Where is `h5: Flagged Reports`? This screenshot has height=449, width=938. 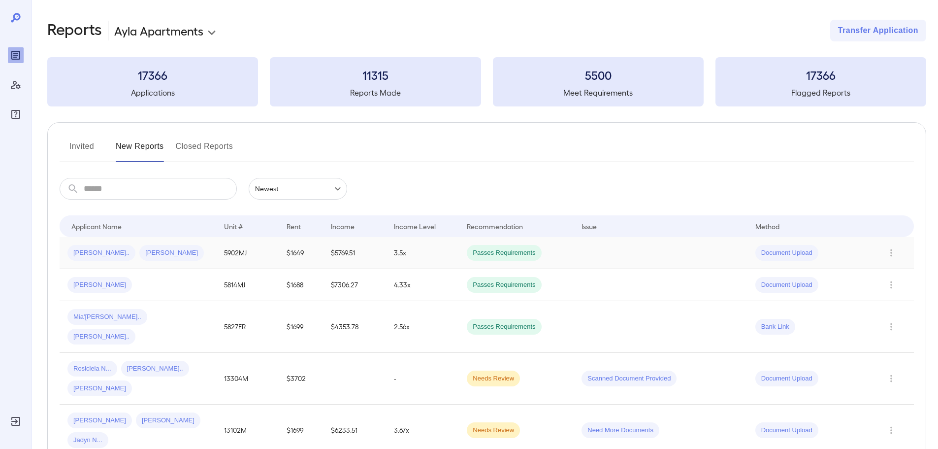 h5: Flagged Reports is located at coordinates (821, 93).